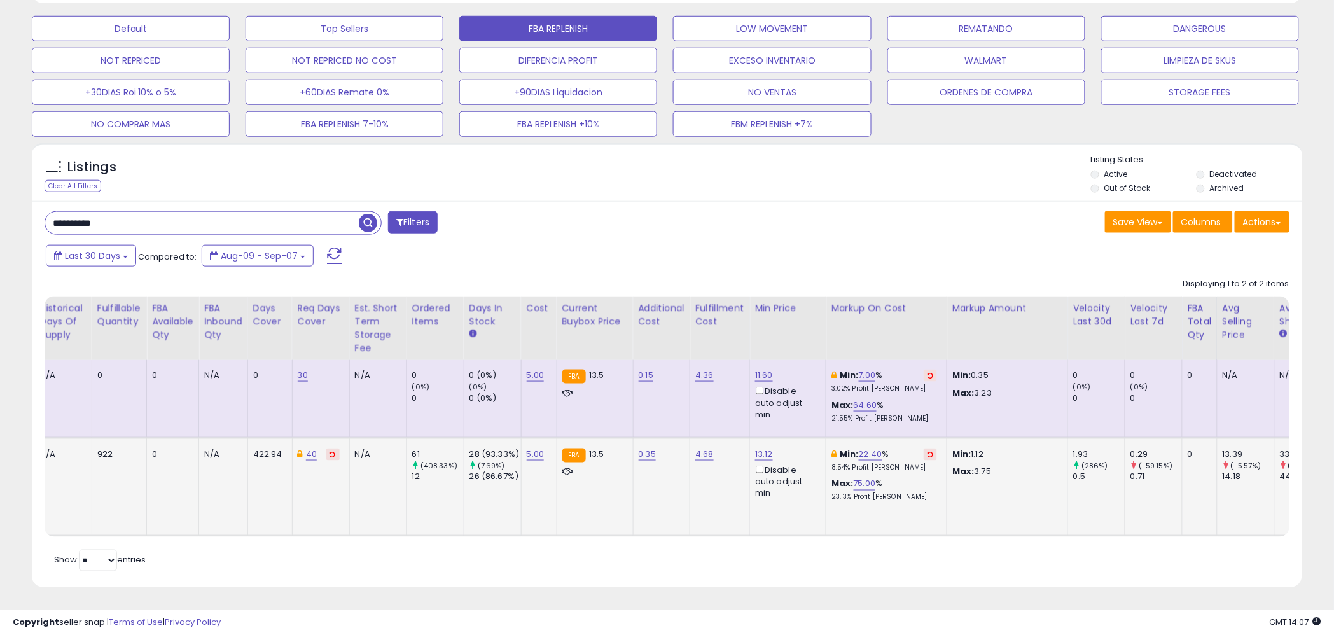 This screenshot has width=1334, height=635. What do you see at coordinates (962, 453) in the screenshot?
I see `strong: Min:` at bounding box center [962, 453].